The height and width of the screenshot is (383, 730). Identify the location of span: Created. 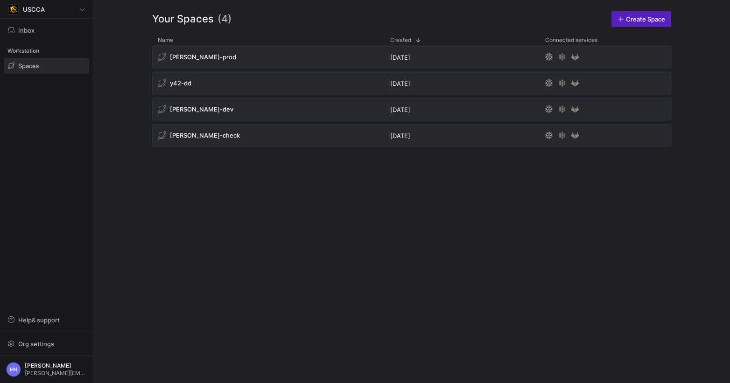
(401, 40).